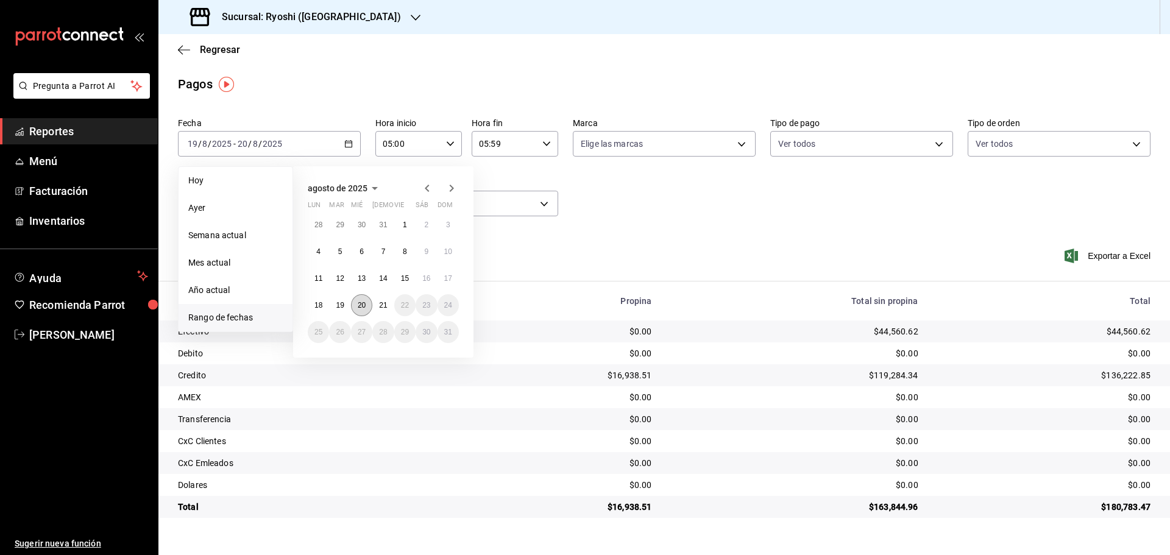  I want to click on span: Recomienda Parrot, so click(88, 305).